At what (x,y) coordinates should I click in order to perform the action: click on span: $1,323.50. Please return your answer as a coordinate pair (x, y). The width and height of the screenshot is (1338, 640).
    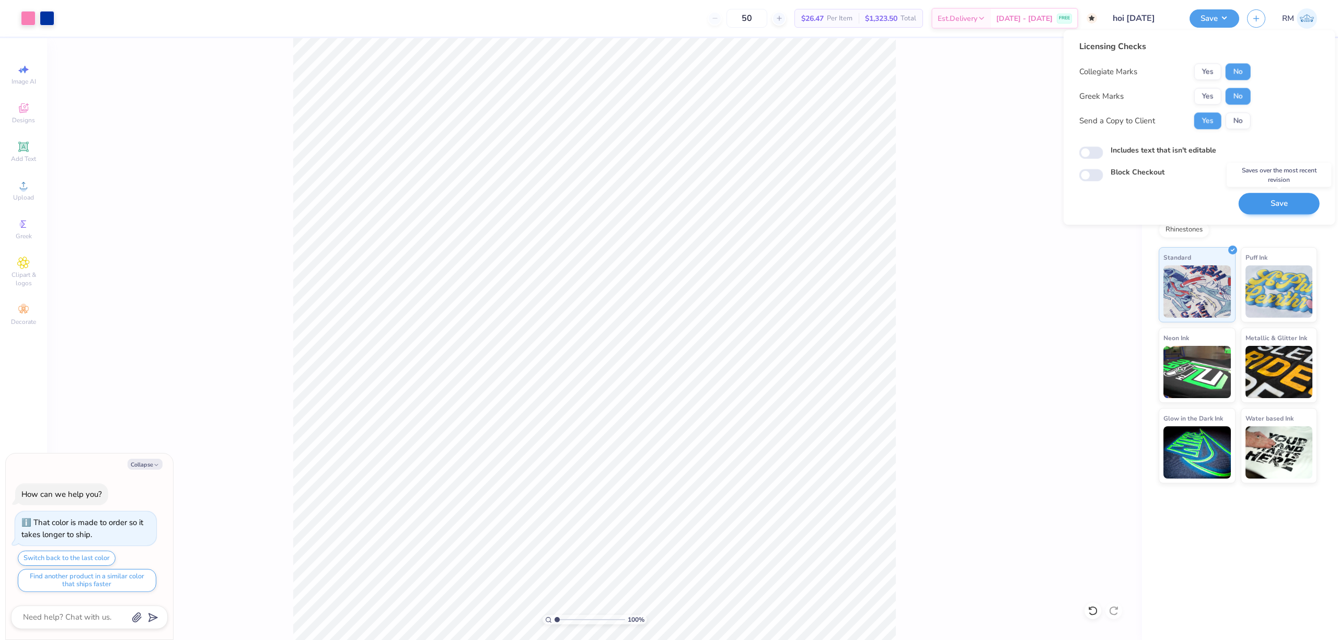
    Looking at the image, I should click on (881, 18).